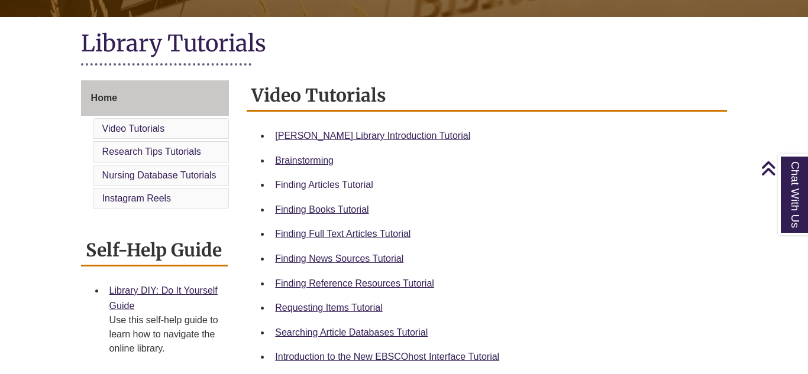  I want to click on a: Back to Top, so click(782, 168).